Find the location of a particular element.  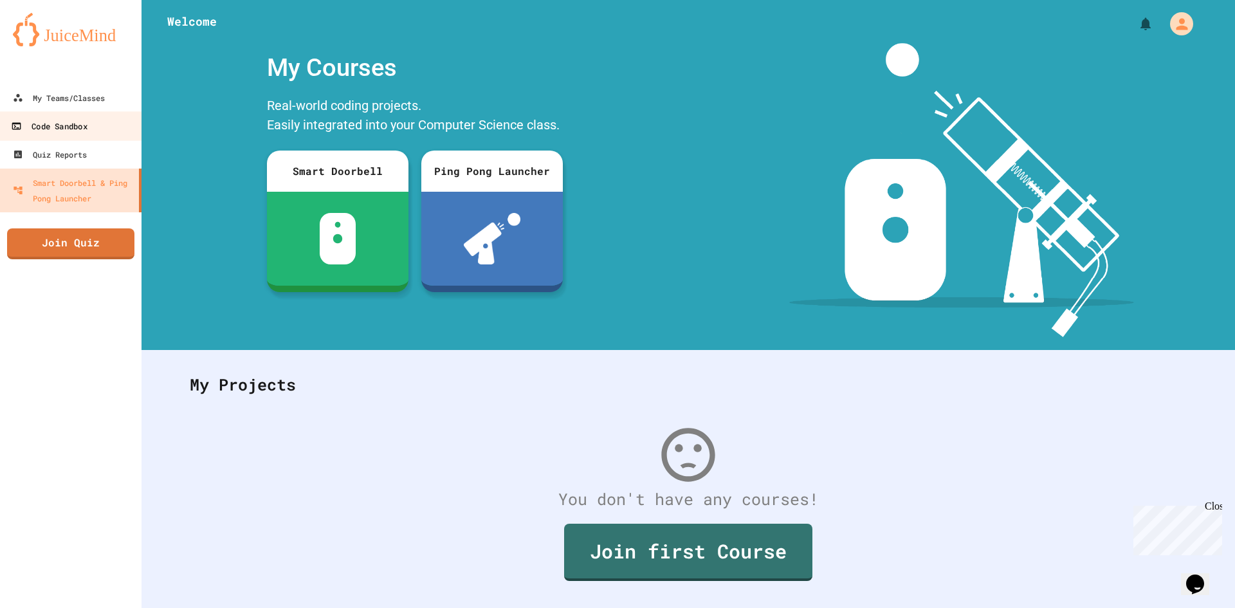

div: My Account is located at coordinates (1177, 24).